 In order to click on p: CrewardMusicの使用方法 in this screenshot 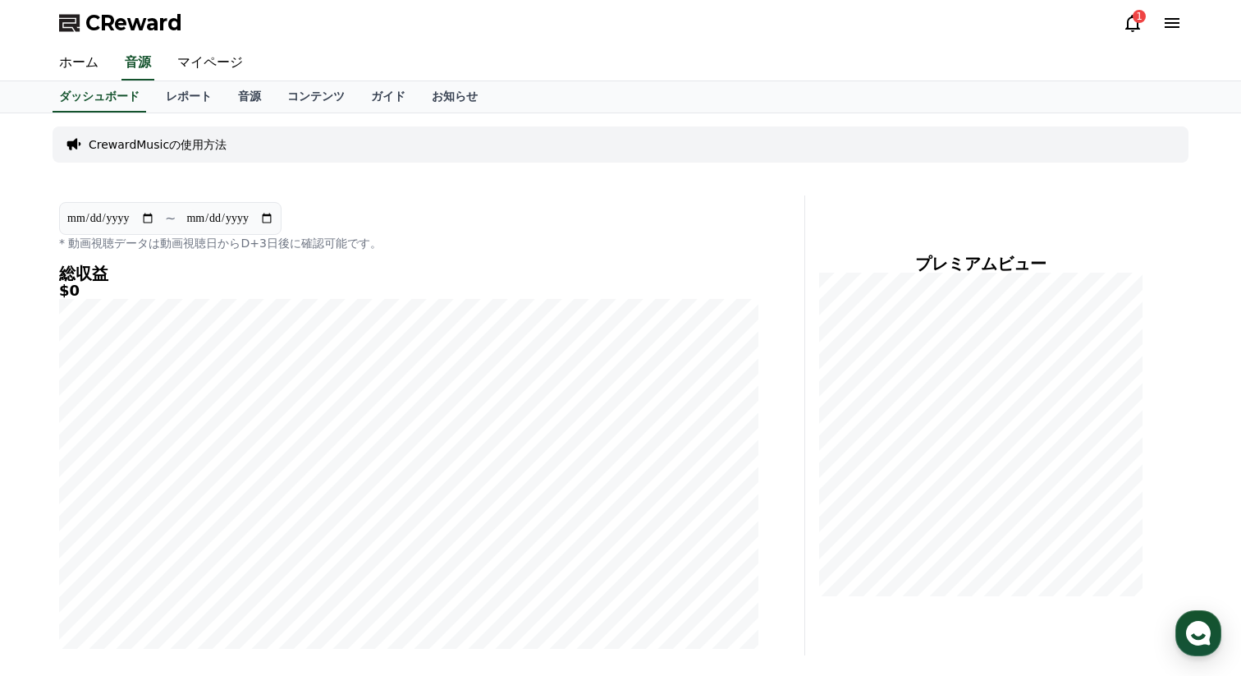, I will do `click(158, 144)`.